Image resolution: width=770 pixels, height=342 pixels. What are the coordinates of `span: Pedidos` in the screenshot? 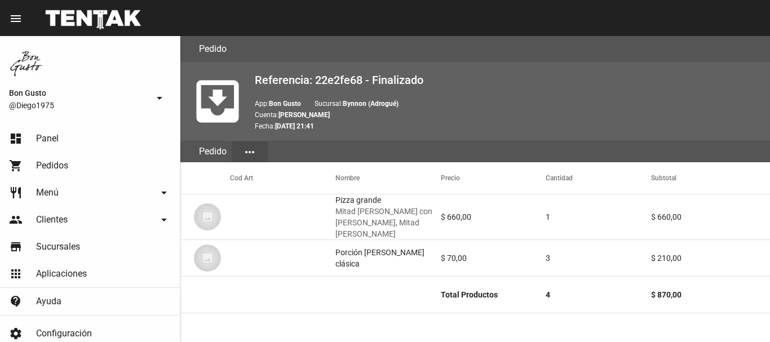 It's located at (52, 166).